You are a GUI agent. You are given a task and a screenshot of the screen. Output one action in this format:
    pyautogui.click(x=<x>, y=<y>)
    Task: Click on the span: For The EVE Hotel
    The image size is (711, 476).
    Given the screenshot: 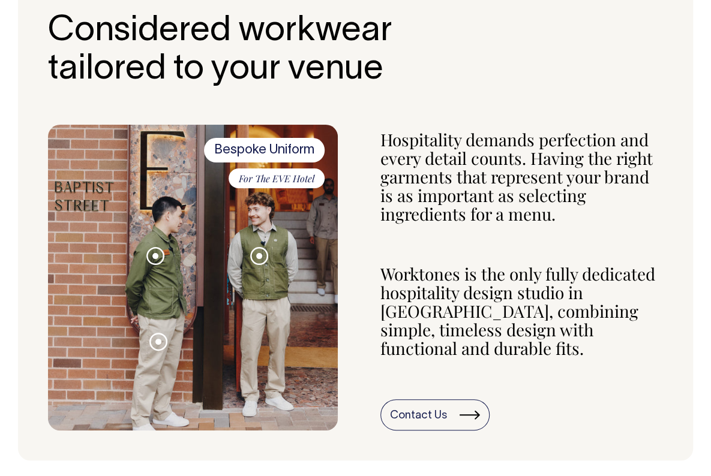 What is the action you would take?
    pyautogui.click(x=276, y=179)
    